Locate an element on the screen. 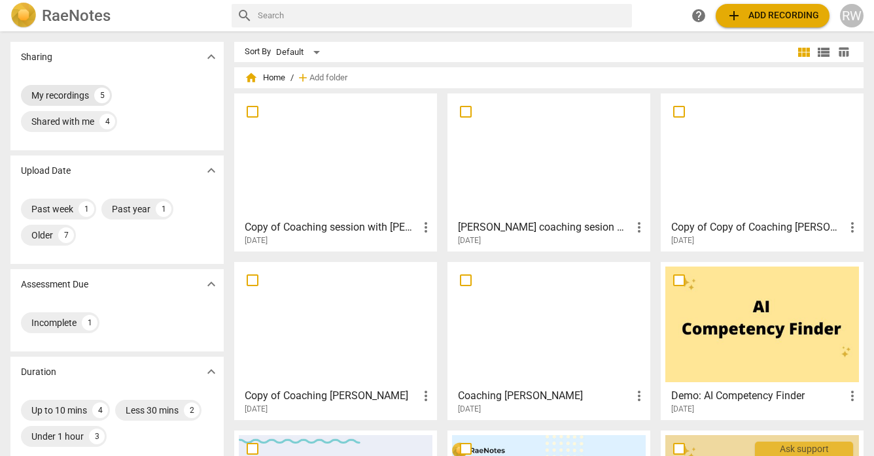 The height and width of the screenshot is (456, 874). span: view_list is located at coordinates (823, 52).